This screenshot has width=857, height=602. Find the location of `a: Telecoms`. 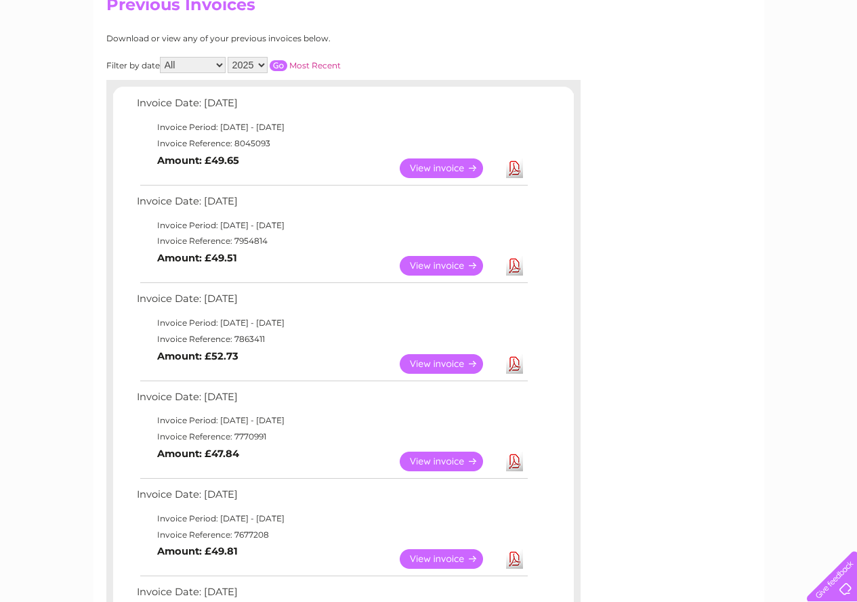

a: Telecoms is located at coordinates (711, 62).